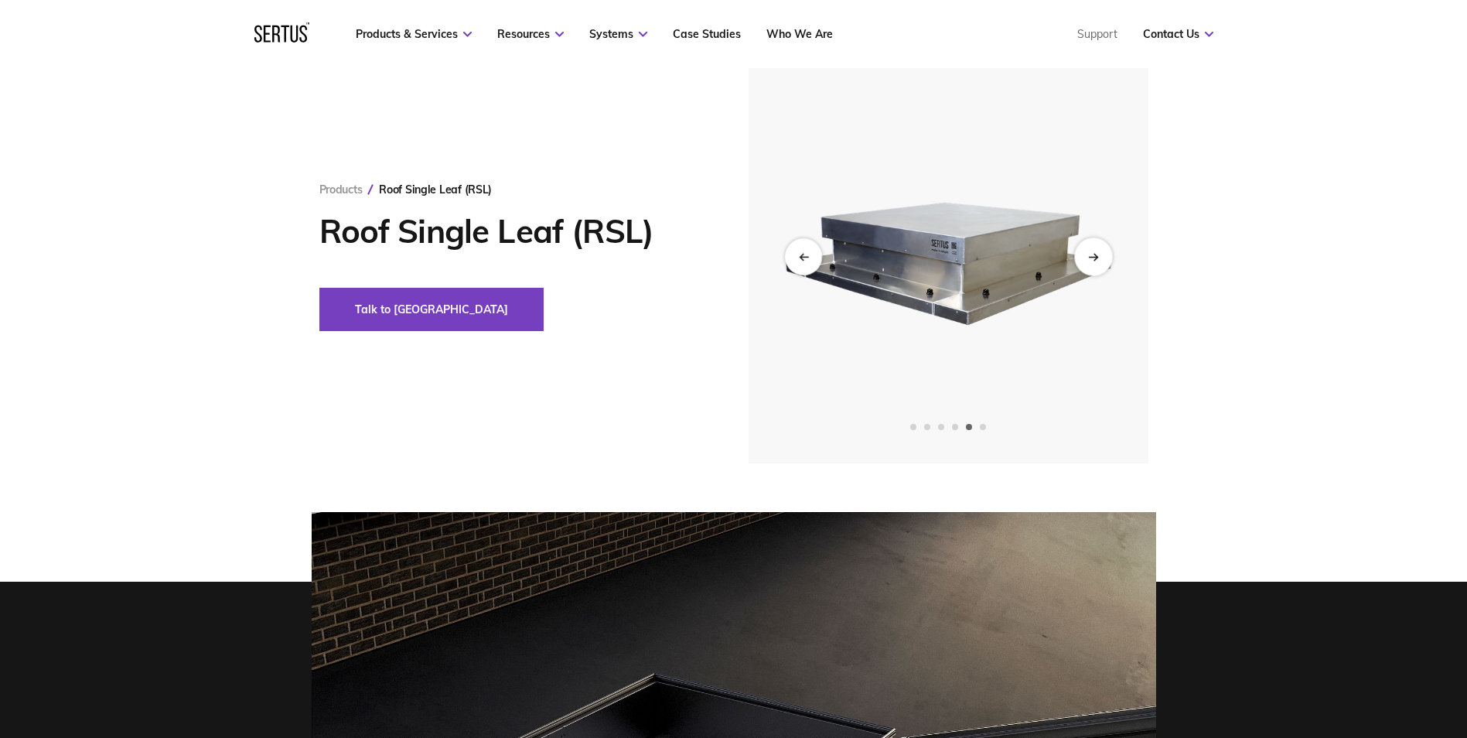  I want to click on a: Case Studies, so click(707, 34).